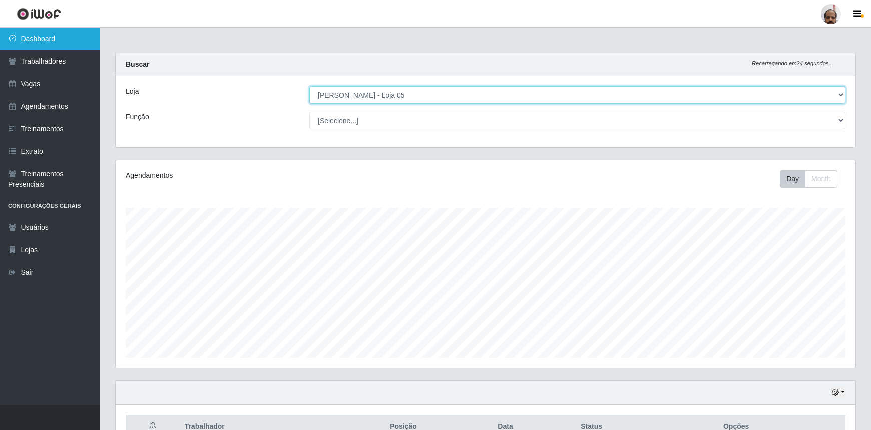 The image size is (871, 430). Describe the element at coordinates (271, 175) in the screenshot. I see `div: Agendamentos` at that location.